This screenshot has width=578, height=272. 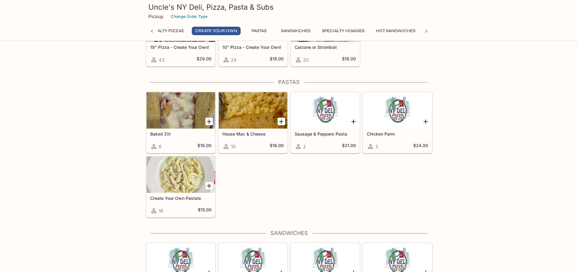 I want to click on h5: $29.00, so click(x=204, y=60).